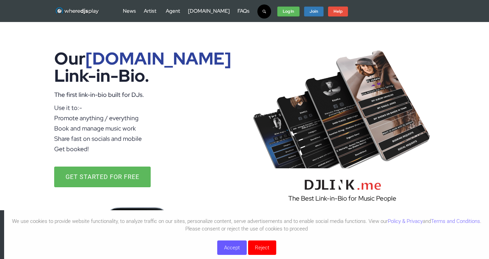  What do you see at coordinates (102, 177) in the screenshot?
I see `a: GET STARTED FOR FREE` at bounding box center [102, 177].